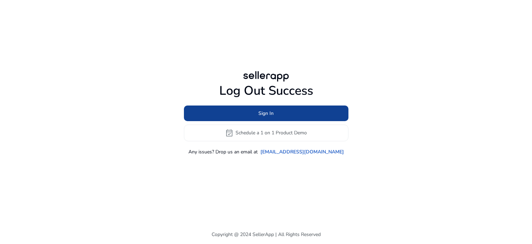 The height and width of the screenshot is (244, 532). Describe the element at coordinates (266, 133) in the screenshot. I see `button: event_availableSchedule a 1 on 1 Product Demo` at that location.